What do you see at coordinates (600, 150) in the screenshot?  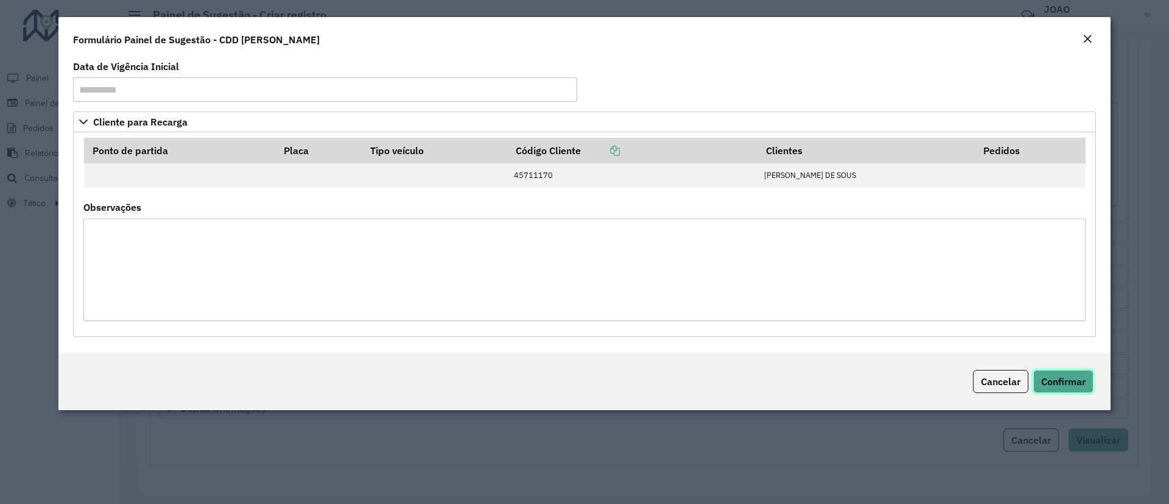 I see `a: Copiar` at bounding box center [600, 150].